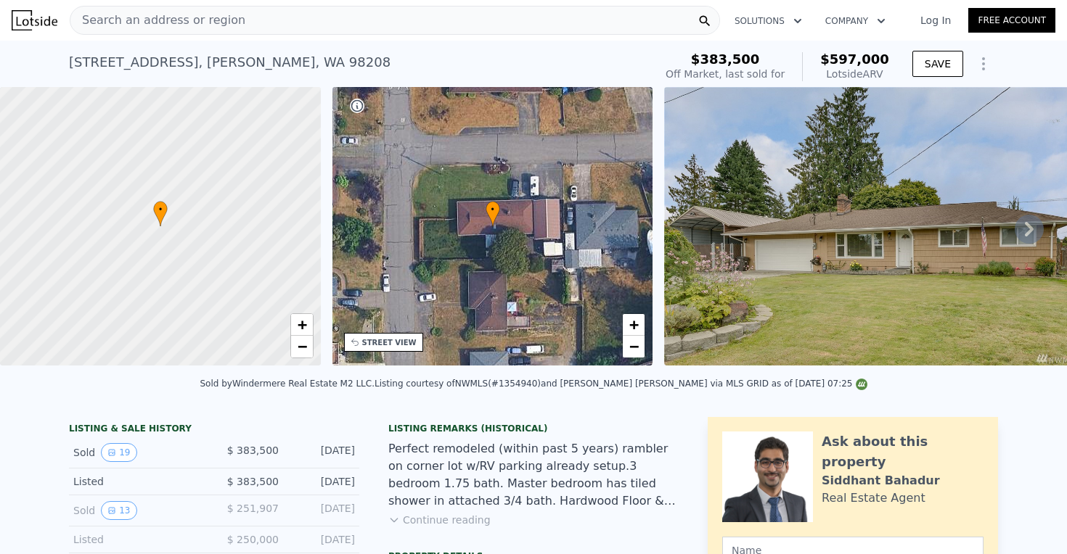  What do you see at coordinates (725, 59) in the screenshot?
I see `span: $383,500` at bounding box center [725, 59].